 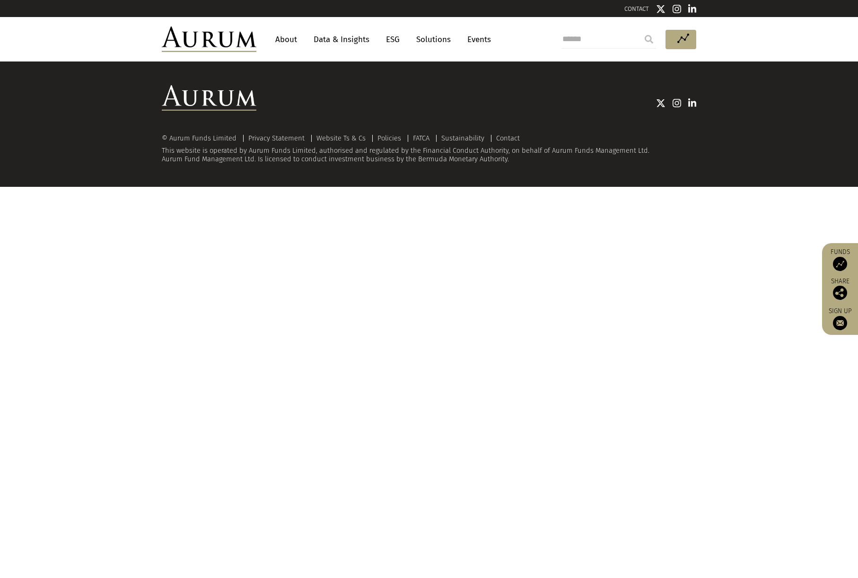 I want to click on a: FATCA, so click(x=421, y=138).